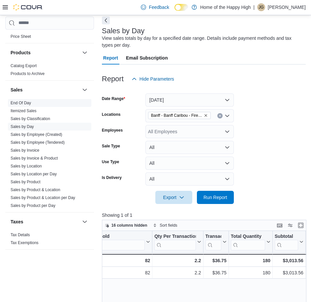  What do you see at coordinates (24, 243) in the screenshot?
I see `a: Tax Exemptions` at bounding box center [24, 243].